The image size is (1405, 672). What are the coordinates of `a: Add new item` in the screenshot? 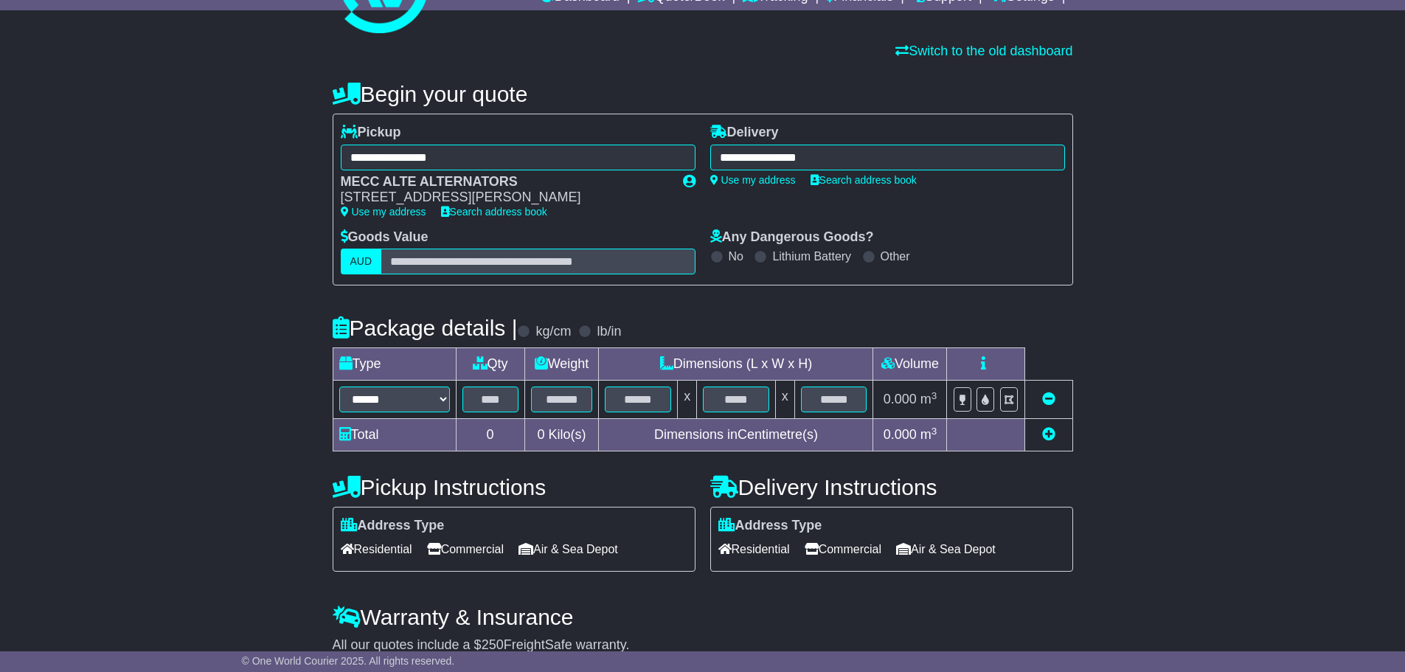 It's located at (1048, 434).